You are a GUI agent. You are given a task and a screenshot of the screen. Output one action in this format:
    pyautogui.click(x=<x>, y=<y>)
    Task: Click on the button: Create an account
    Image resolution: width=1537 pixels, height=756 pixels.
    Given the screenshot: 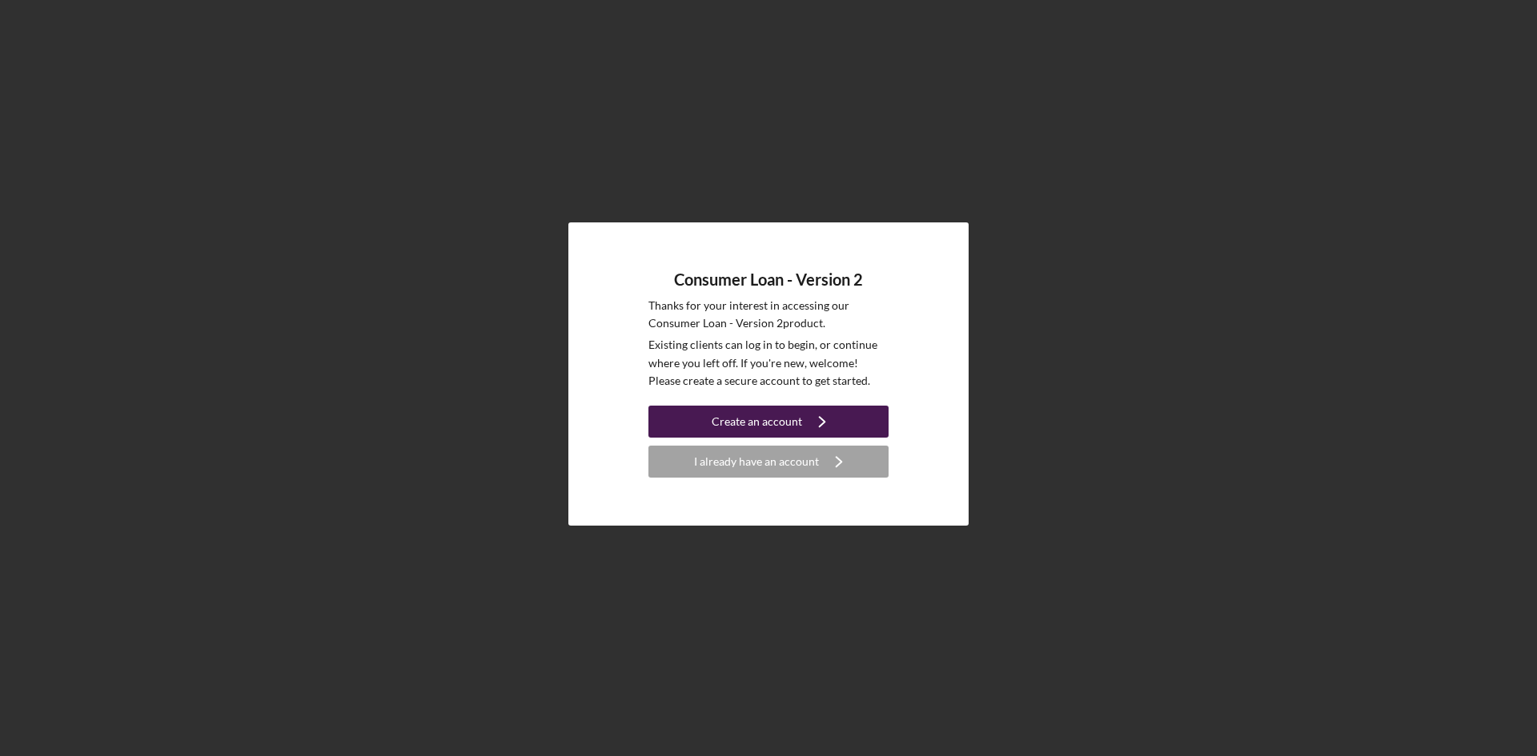 What is the action you would take?
    pyautogui.click(x=768, y=422)
    